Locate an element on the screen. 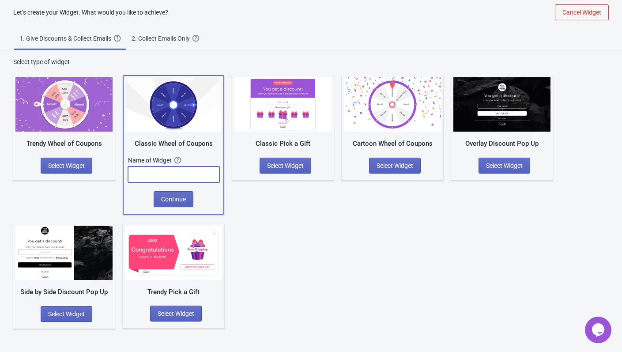 The image size is (622, 352). img: gift_game_v2.jpg is located at coordinates (173, 252).